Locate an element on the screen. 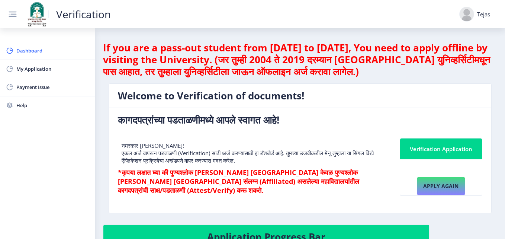 The width and height of the screenshot is (505, 239). h4: Welcome to Verification of documents! is located at coordinates (300, 96).